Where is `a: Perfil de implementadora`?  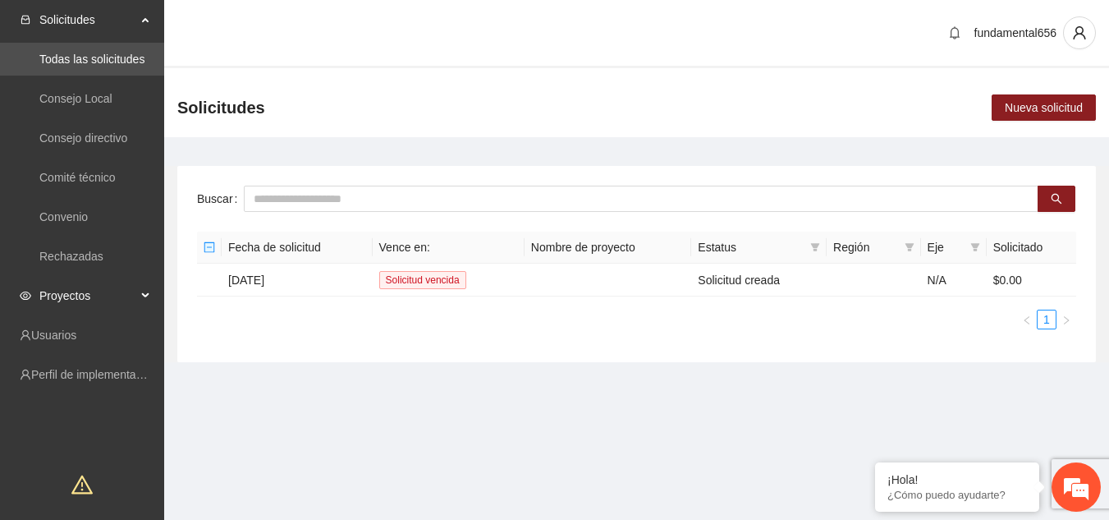 a: Perfil de implementadora is located at coordinates (95, 374).